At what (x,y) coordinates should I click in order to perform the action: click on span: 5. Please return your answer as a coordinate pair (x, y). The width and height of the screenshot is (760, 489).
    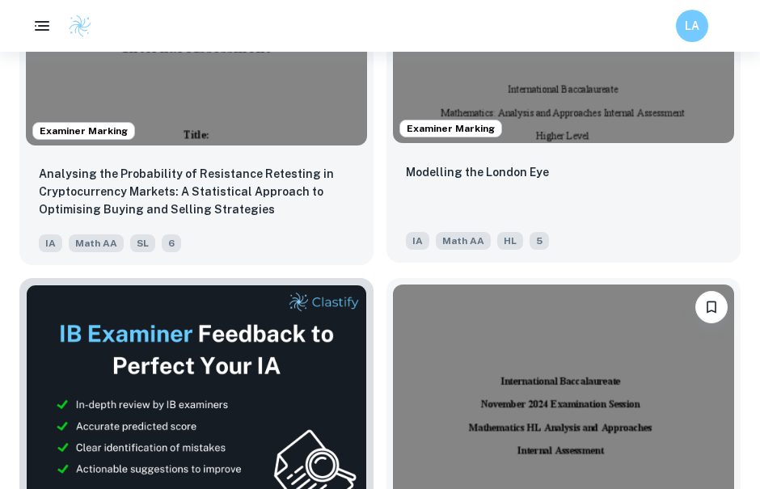
    Looking at the image, I should click on (540, 241).